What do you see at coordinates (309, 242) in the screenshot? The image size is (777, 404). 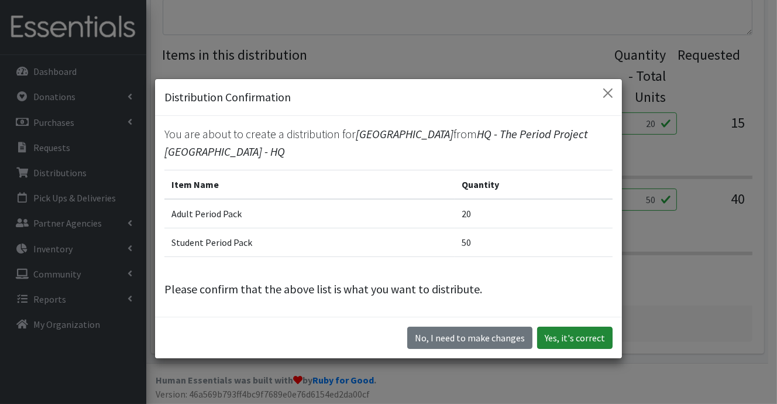 I see `td: Student Period Pack` at bounding box center [309, 242].